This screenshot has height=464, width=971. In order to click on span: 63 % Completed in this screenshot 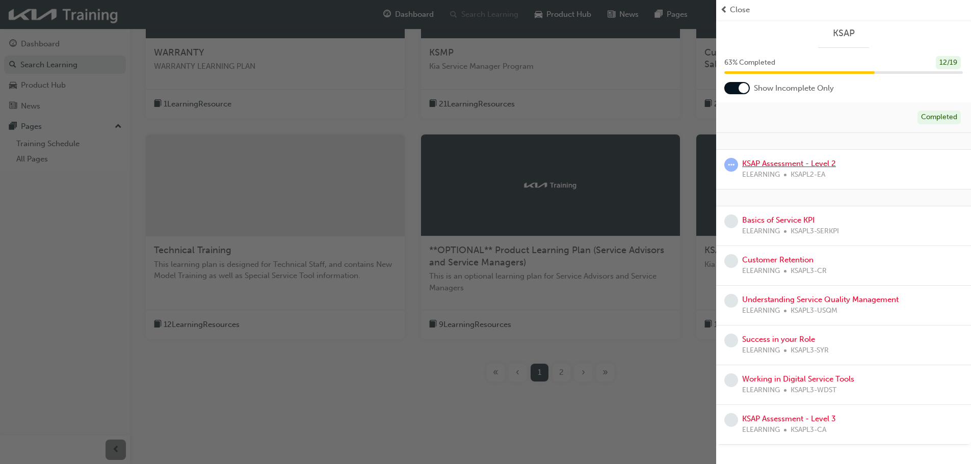, I will do `click(750, 63)`.